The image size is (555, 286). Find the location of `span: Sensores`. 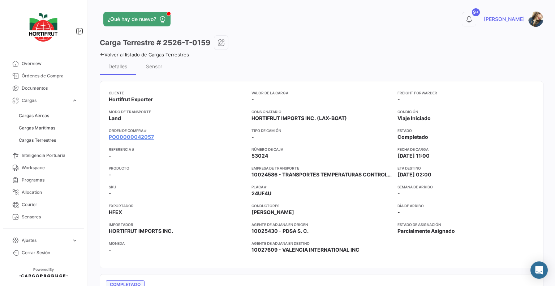

span: Sensores is located at coordinates (50, 217).